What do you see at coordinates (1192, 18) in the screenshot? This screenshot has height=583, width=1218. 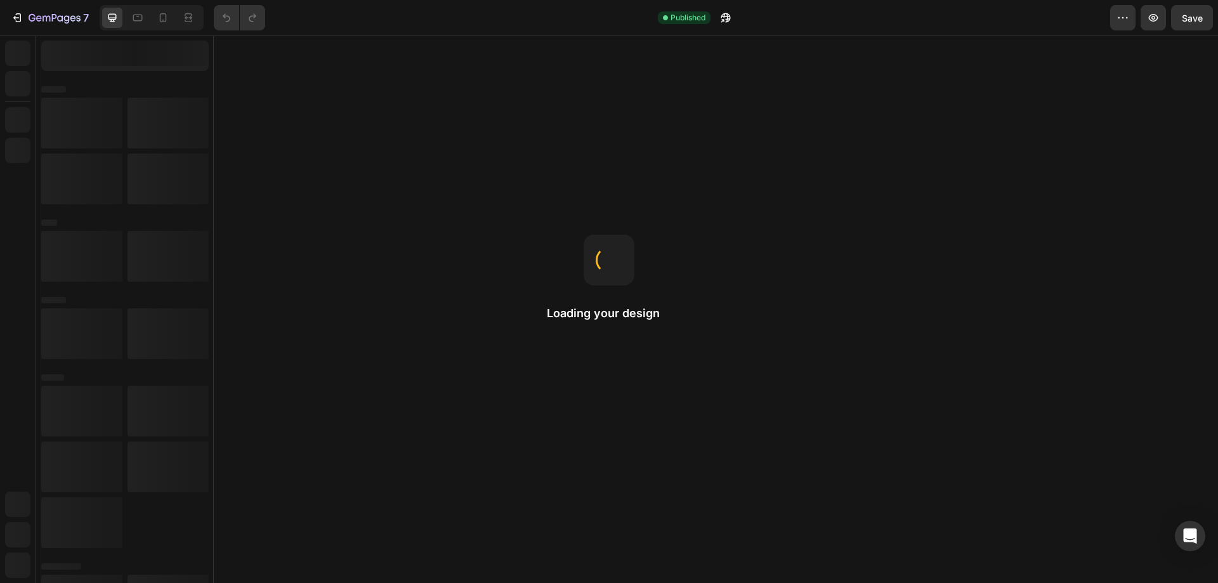 I see `span: Save` at bounding box center [1192, 18].